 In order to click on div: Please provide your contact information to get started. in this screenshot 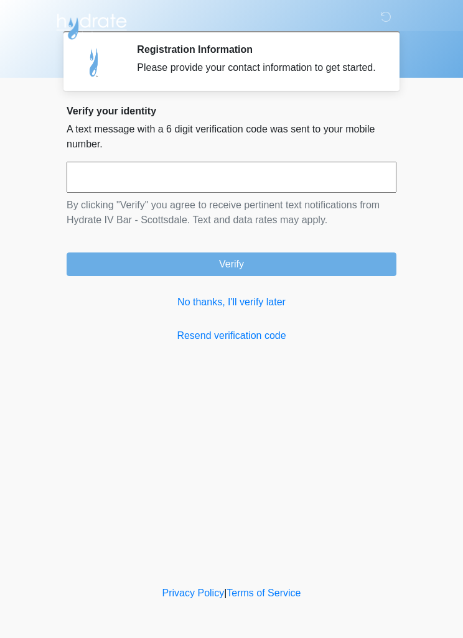, I will do `click(257, 68)`.